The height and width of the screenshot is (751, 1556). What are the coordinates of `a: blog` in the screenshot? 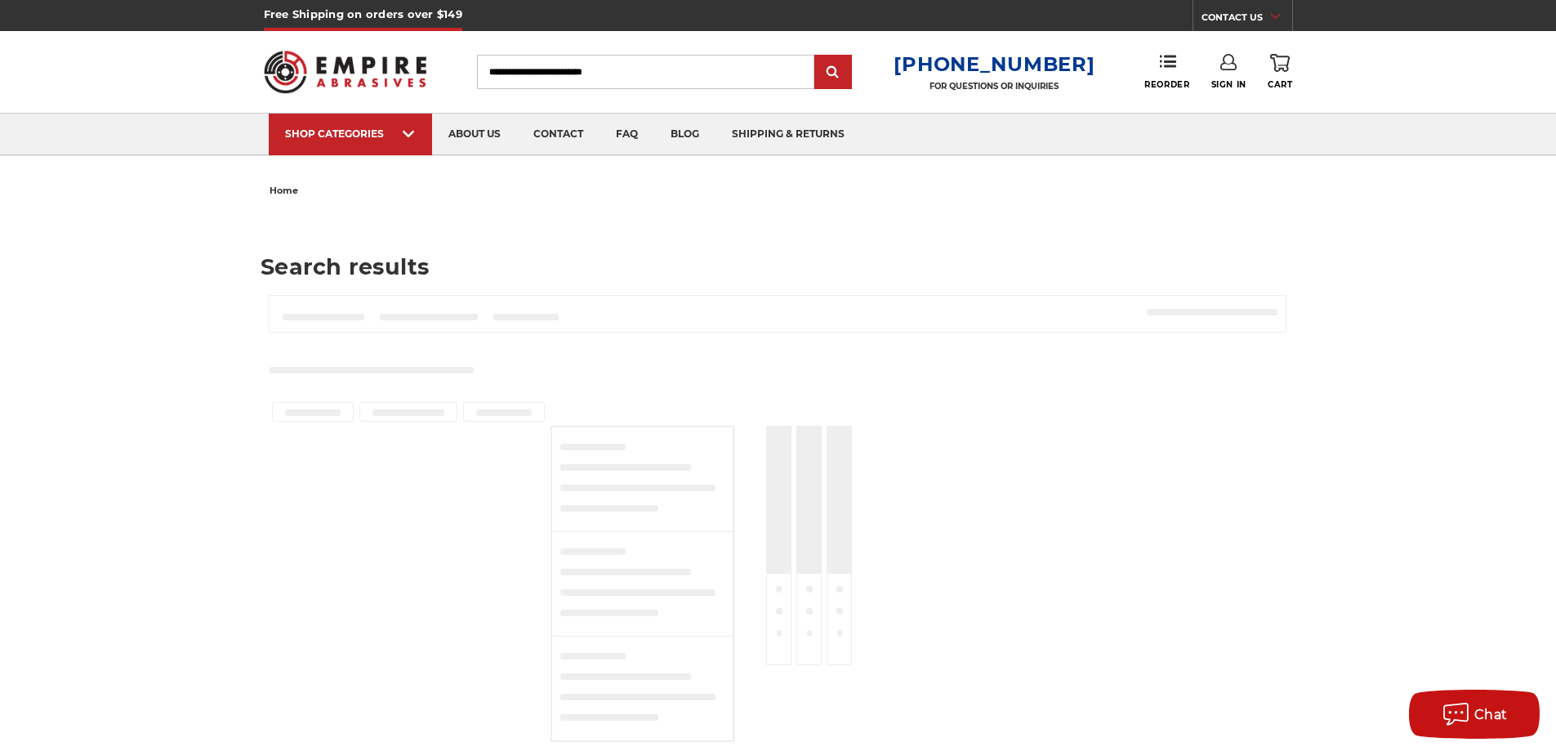 It's located at (685, 134).